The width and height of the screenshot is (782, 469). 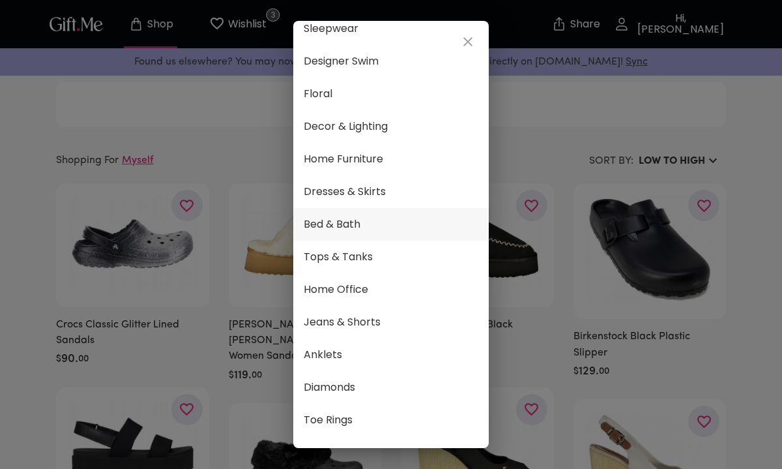 What do you see at coordinates (391, 192) in the screenshot?
I see `span: Dresses & Skirts` at bounding box center [391, 192].